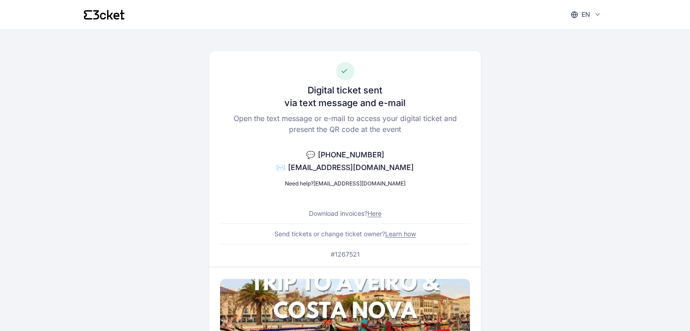 This screenshot has width=690, height=331. I want to click on p: #1267521, so click(345, 255).